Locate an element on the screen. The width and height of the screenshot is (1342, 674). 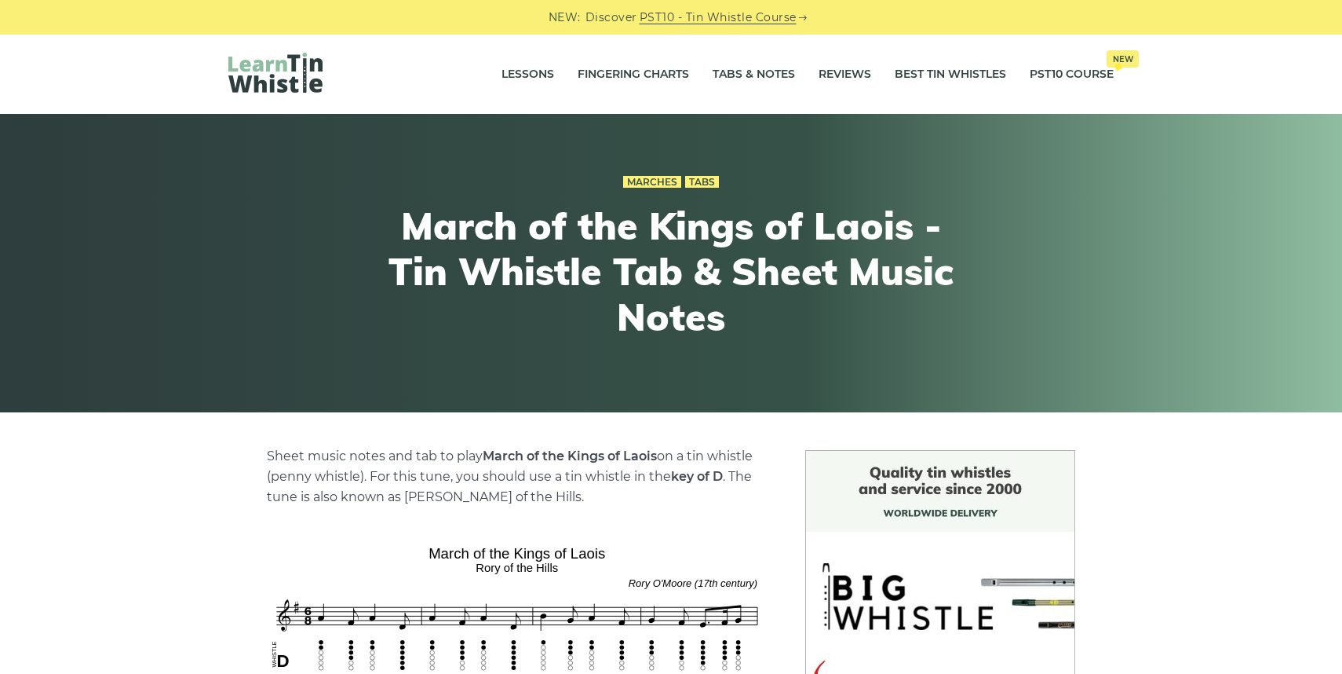
img: LearnTinWhistle.com is located at coordinates (276, 72).